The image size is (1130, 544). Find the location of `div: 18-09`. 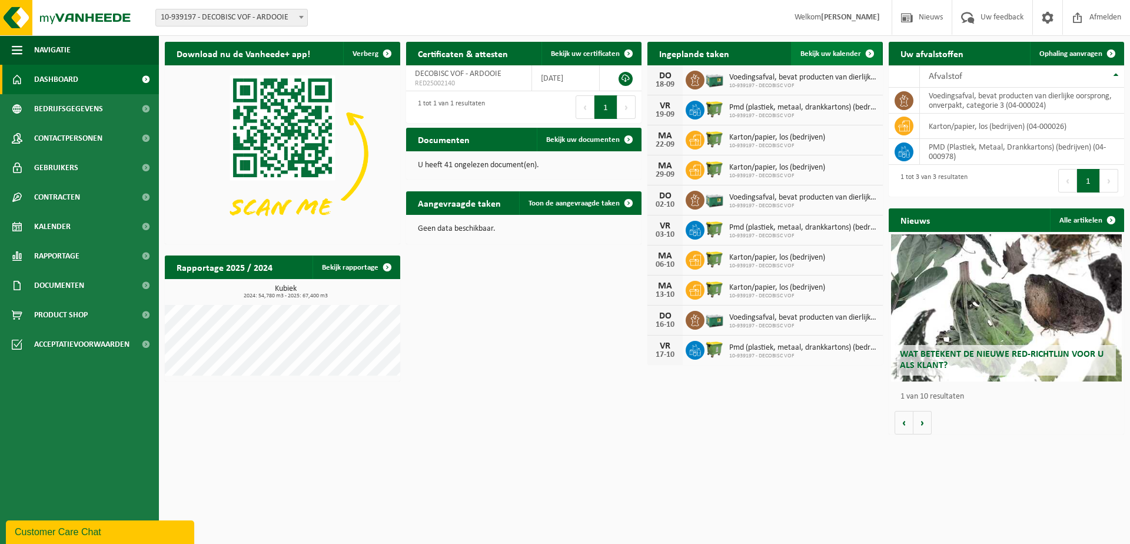

div: 18-09 is located at coordinates (665, 85).